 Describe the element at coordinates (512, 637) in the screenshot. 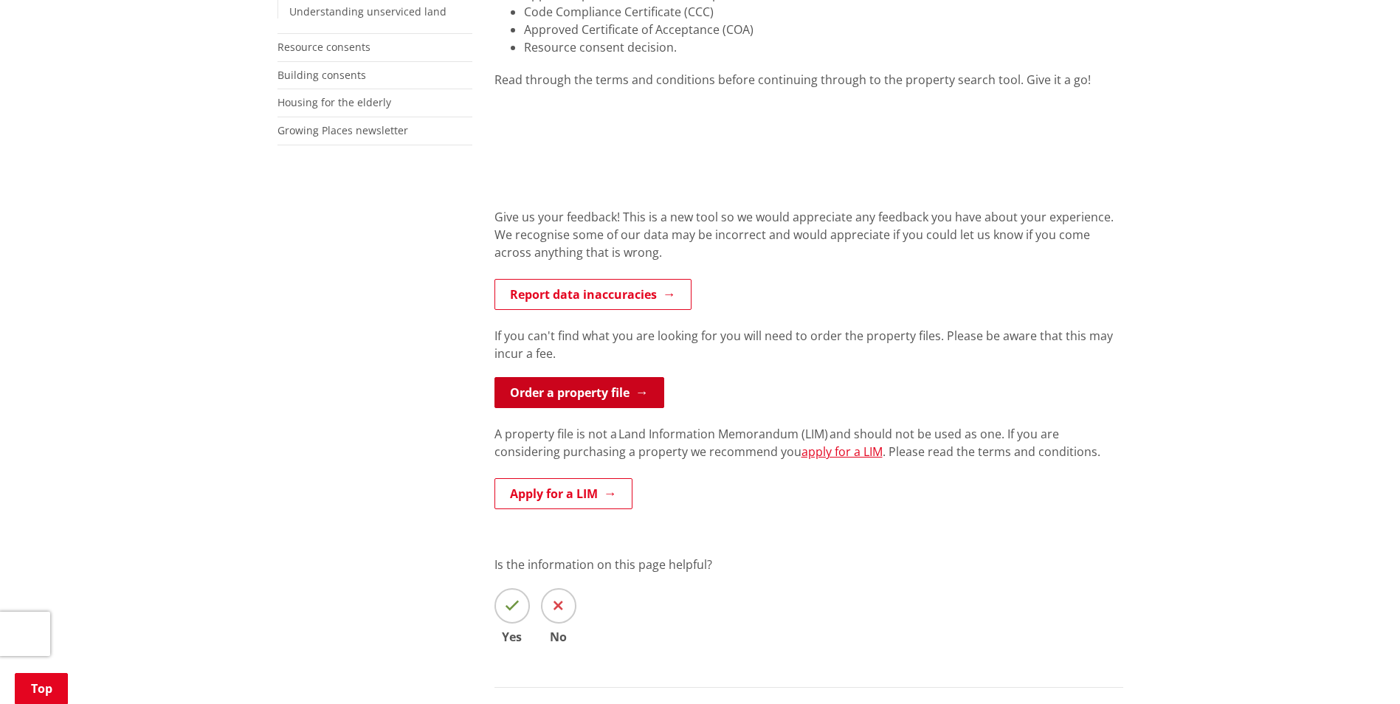

I see `span: Yes` at that location.